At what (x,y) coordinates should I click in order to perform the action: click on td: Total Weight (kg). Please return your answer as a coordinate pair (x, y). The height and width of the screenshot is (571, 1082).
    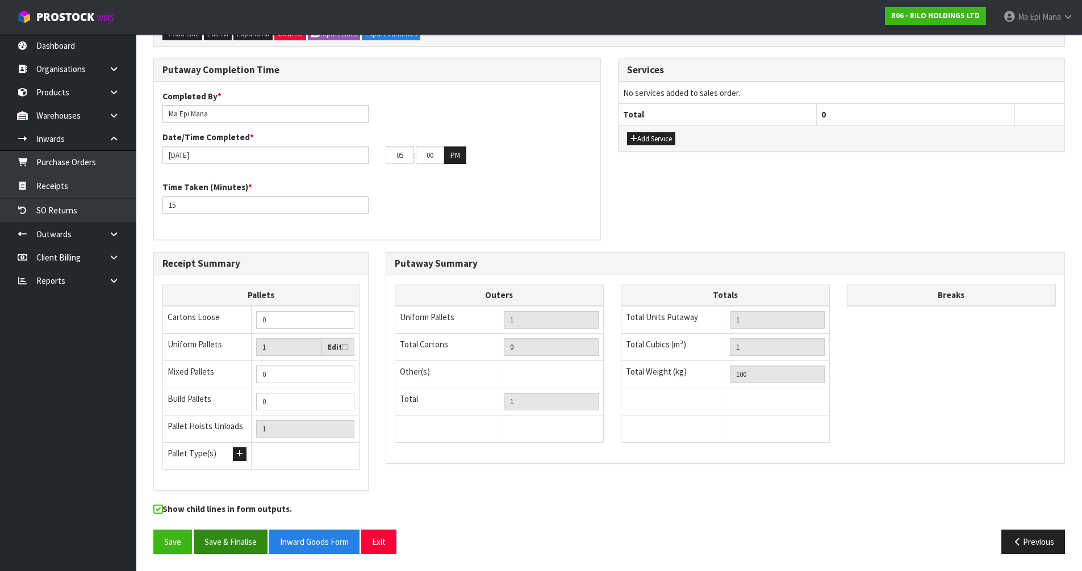
    Looking at the image, I should click on (673, 374).